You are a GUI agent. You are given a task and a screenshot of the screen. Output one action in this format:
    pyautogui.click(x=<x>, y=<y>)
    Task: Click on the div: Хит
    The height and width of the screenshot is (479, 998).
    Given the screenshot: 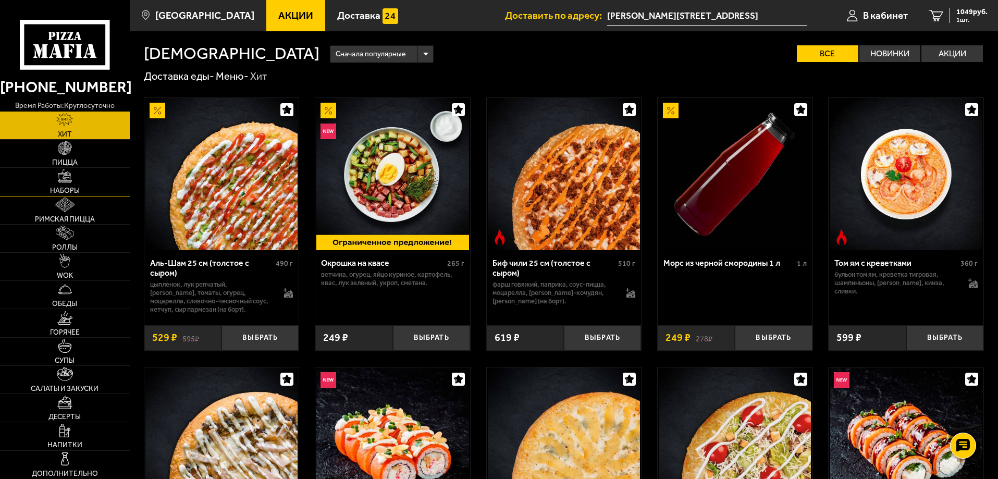 What is the action you would take?
    pyautogui.click(x=259, y=77)
    